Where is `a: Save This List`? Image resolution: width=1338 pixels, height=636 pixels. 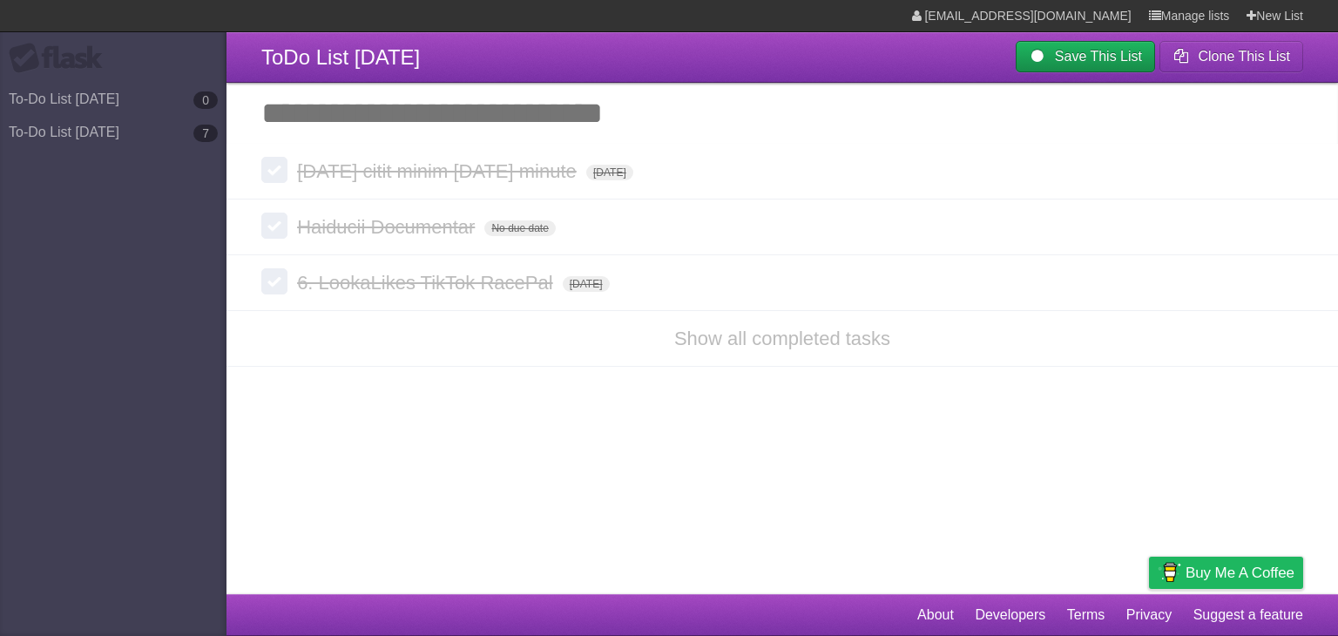 a: Save This List is located at coordinates (1085, 57).